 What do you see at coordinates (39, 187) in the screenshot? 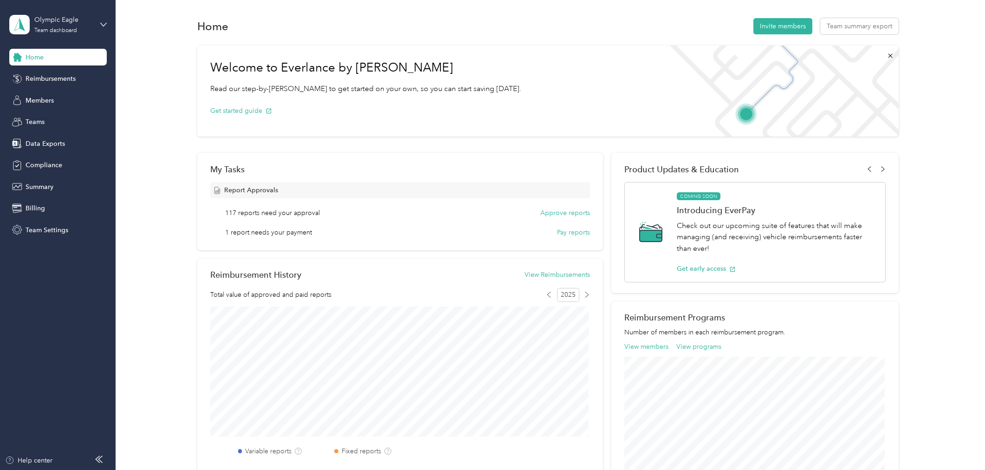
I see `span: Summary` at bounding box center [39, 187].